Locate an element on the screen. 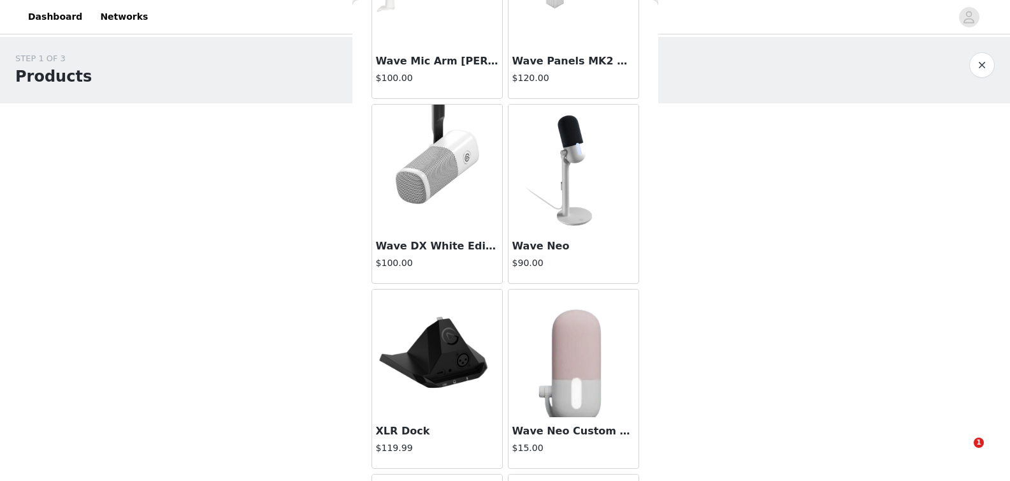 Image resolution: width=1010 pixels, height=481 pixels. h1: Products is located at coordinates (54, 76).